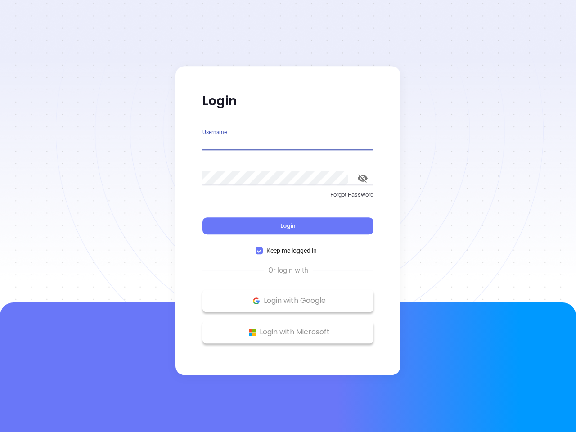 Image resolution: width=576 pixels, height=432 pixels. What do you see at coordinates (288, 270) in the screenshot?
I see `span: Or login with` at bounding box center [288, 270].